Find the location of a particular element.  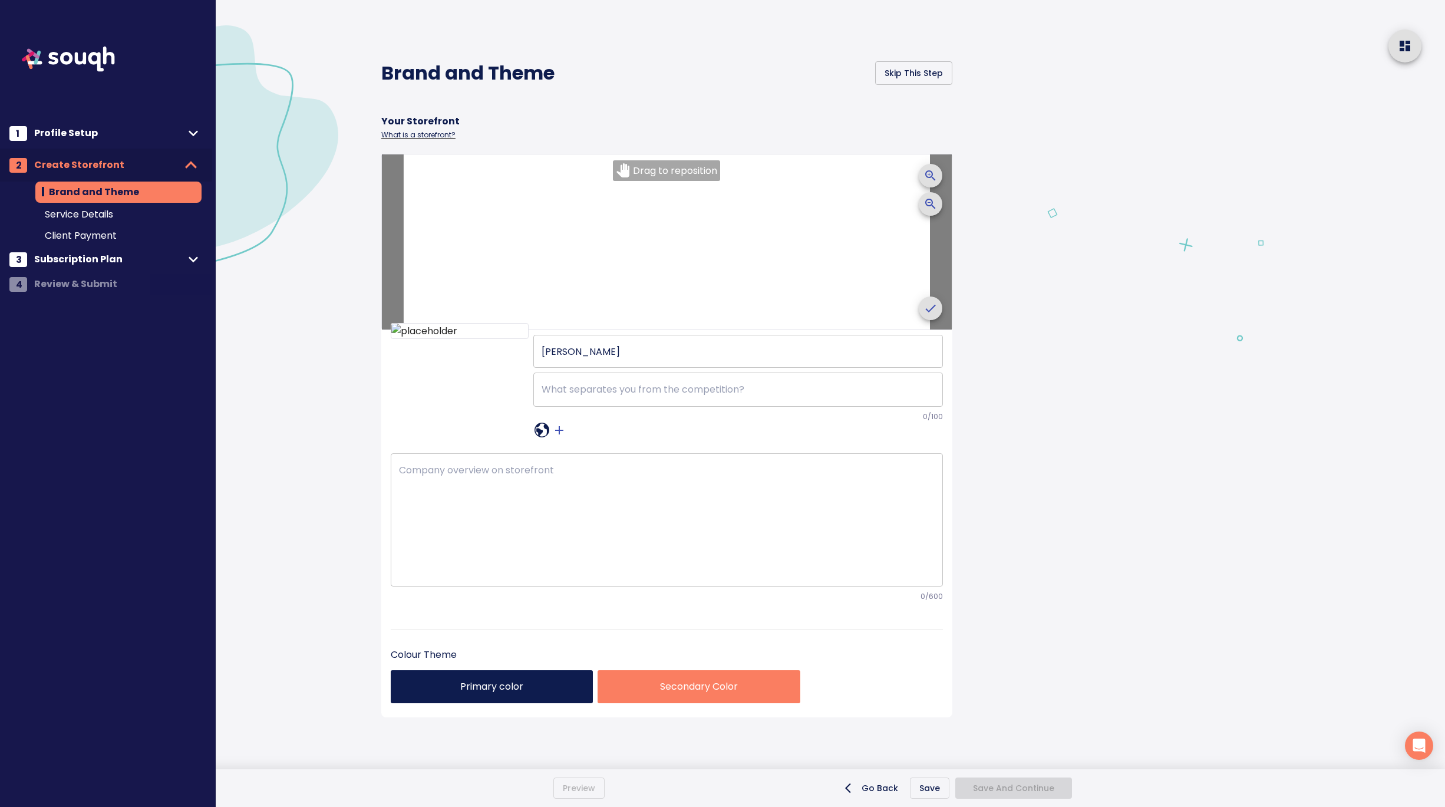

span: Service Details is located at coordinates (118, 214).